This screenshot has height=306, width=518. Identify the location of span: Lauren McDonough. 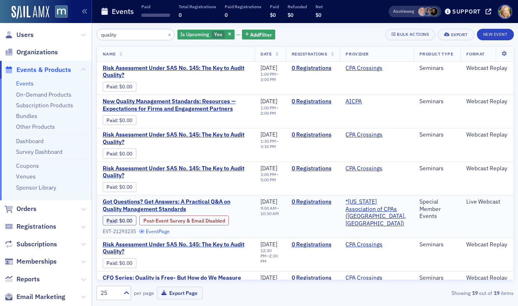
(434, 12).